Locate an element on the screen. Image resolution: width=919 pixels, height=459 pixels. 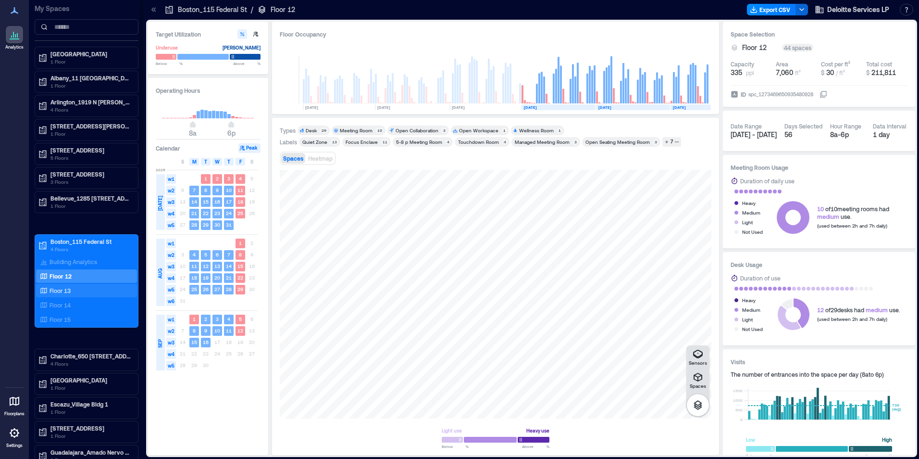
div: Medium is located at coordinates (751, 213).